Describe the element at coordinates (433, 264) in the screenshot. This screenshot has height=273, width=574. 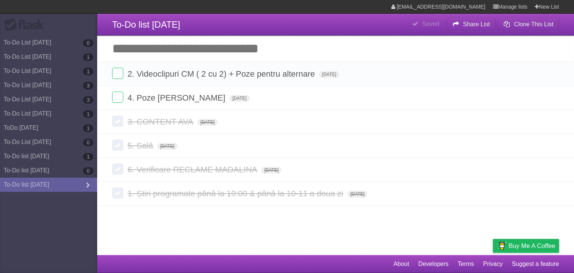
I see `a: Developers` at that location.